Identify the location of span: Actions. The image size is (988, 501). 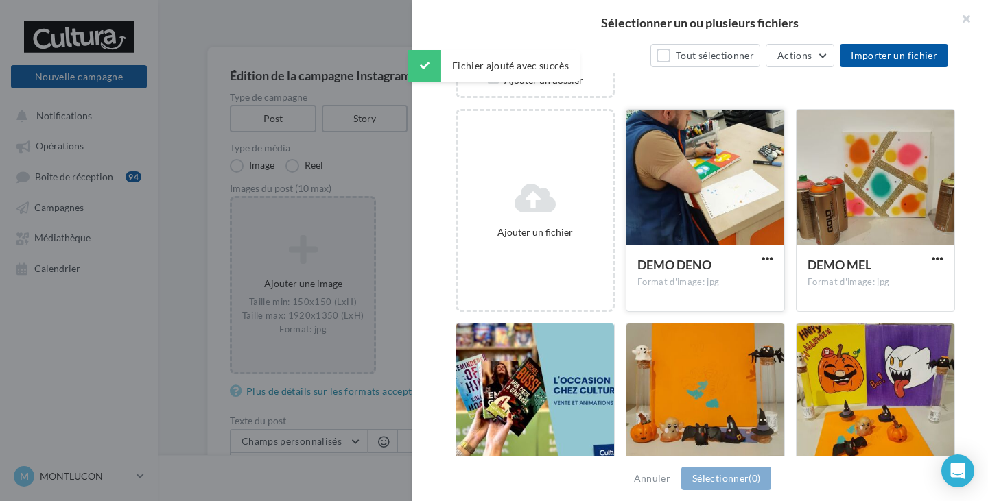
(794, 55).